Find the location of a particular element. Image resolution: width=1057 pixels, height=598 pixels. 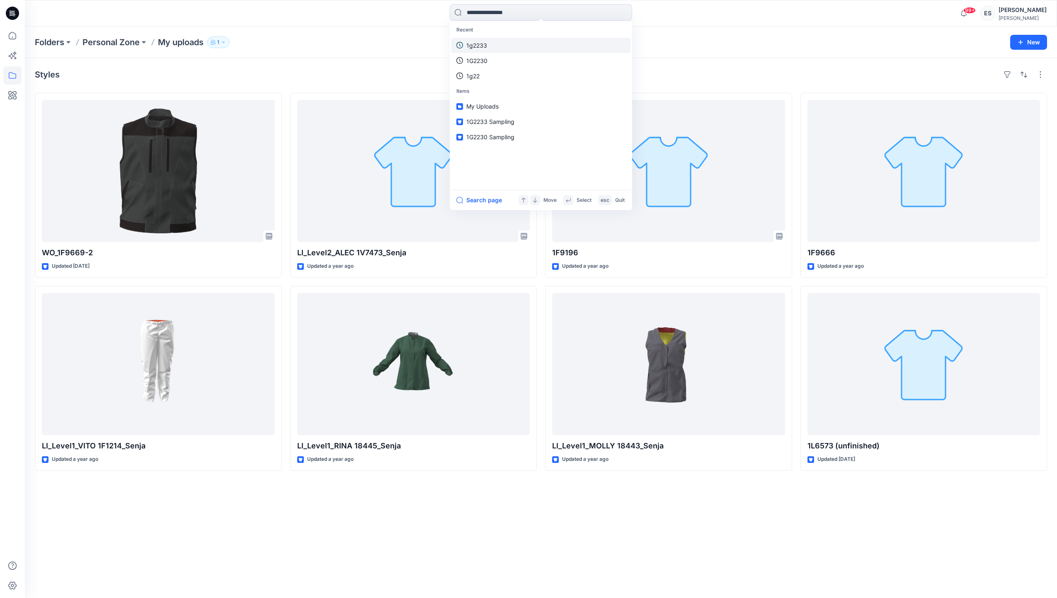

a: 1G2230 Sampling is located at coordinates (541, 137).